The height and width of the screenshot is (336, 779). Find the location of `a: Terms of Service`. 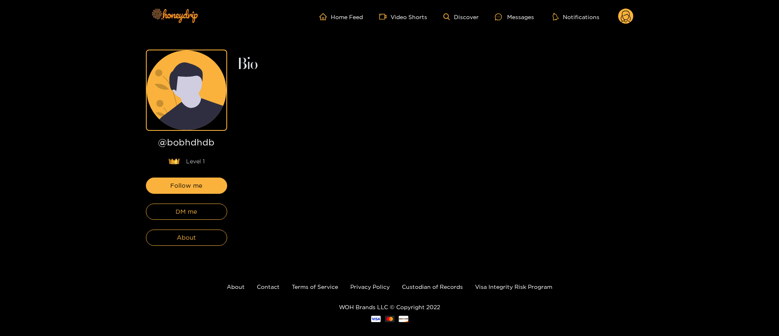

a: Terms of Service is located at coordinates (315, 287).